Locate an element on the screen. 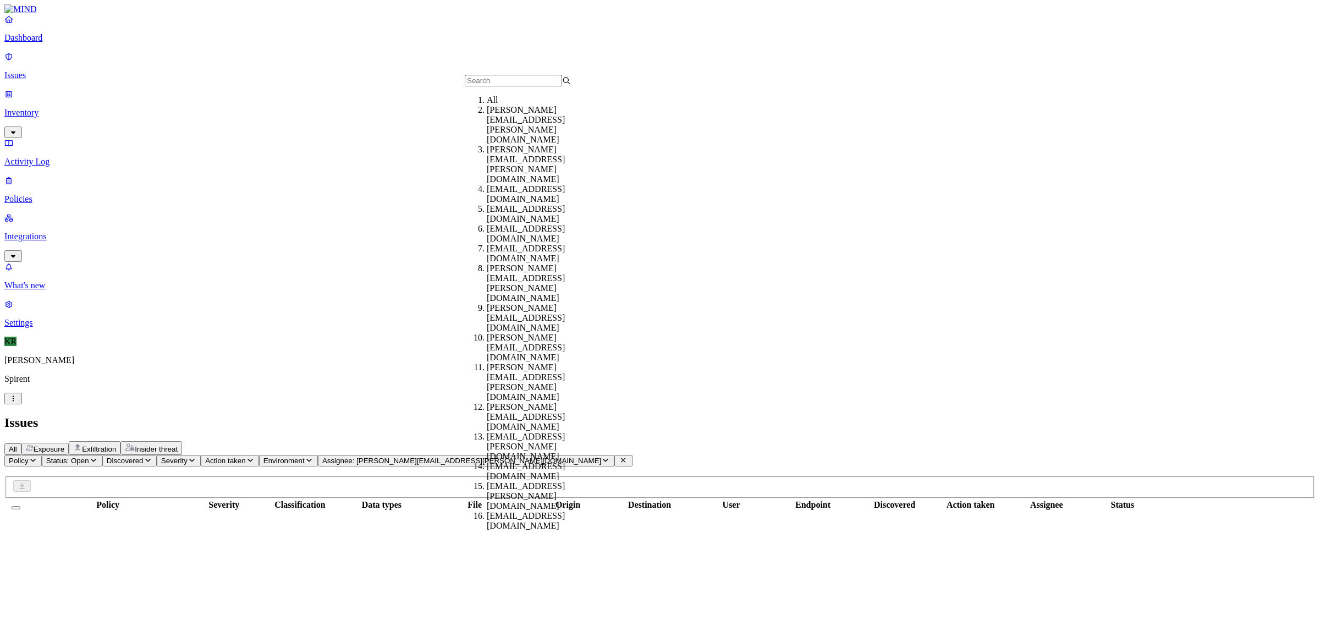 This screenshot has width=1320, height=626. div: Destination is located at coordinates (650, 505).